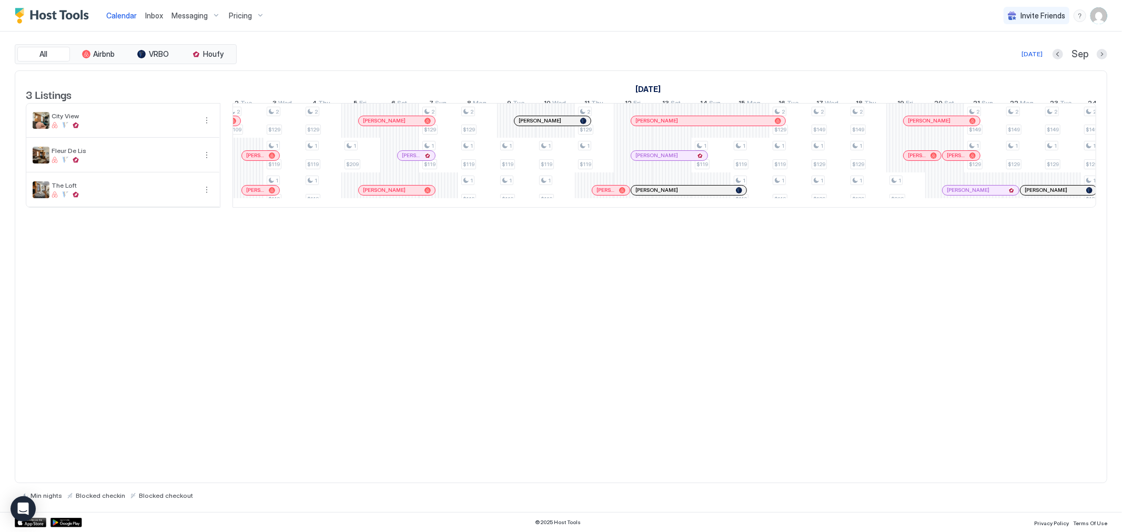  I want to click on span: © 2025 Host Tools, so click(558, 522).